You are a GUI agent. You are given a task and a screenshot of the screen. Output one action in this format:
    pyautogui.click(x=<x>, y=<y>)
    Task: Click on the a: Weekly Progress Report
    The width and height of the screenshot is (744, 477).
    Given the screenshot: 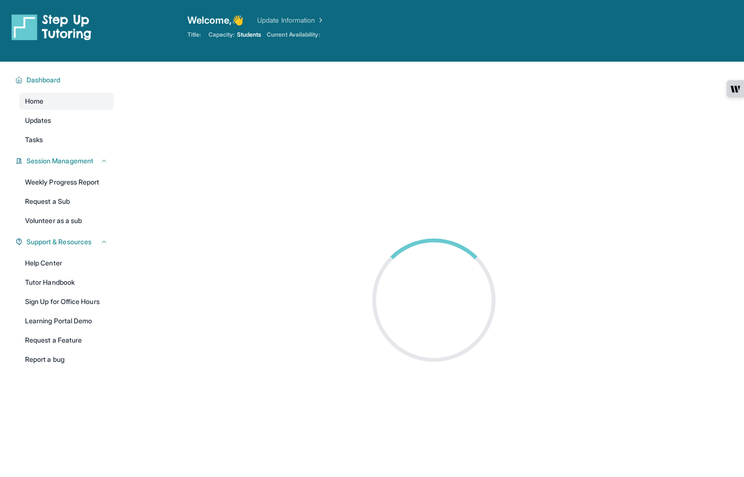 What is the action you would take?
    pyautogui.click(x=66, y=182)
    